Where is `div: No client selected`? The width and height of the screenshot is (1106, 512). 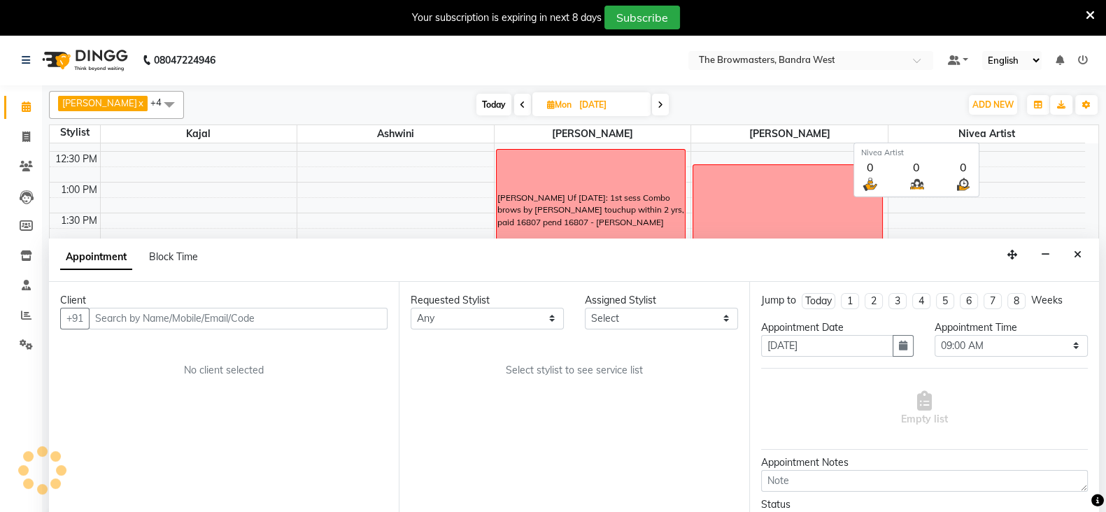
div: No client selected is located at coordinates (224, 370).